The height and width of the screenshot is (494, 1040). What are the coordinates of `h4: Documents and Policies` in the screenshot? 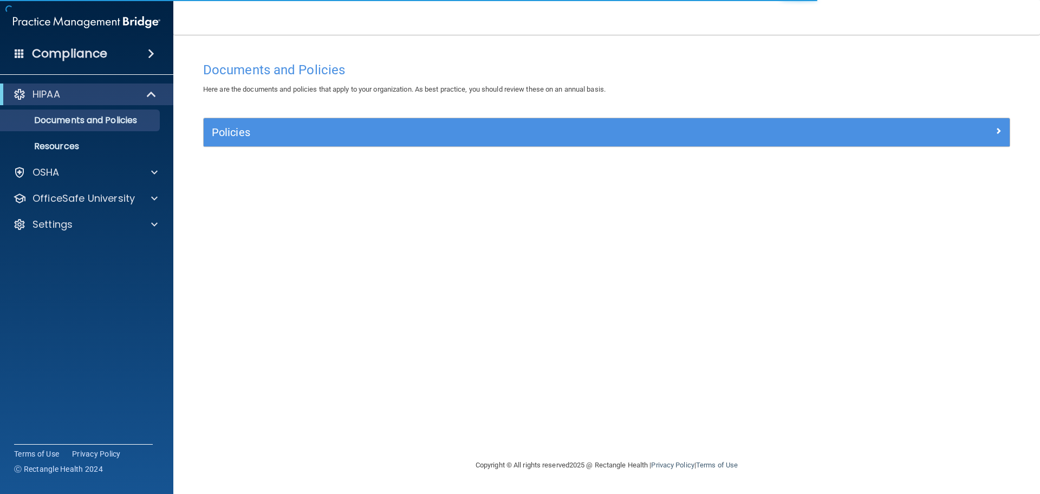 It's located at (607, 70).